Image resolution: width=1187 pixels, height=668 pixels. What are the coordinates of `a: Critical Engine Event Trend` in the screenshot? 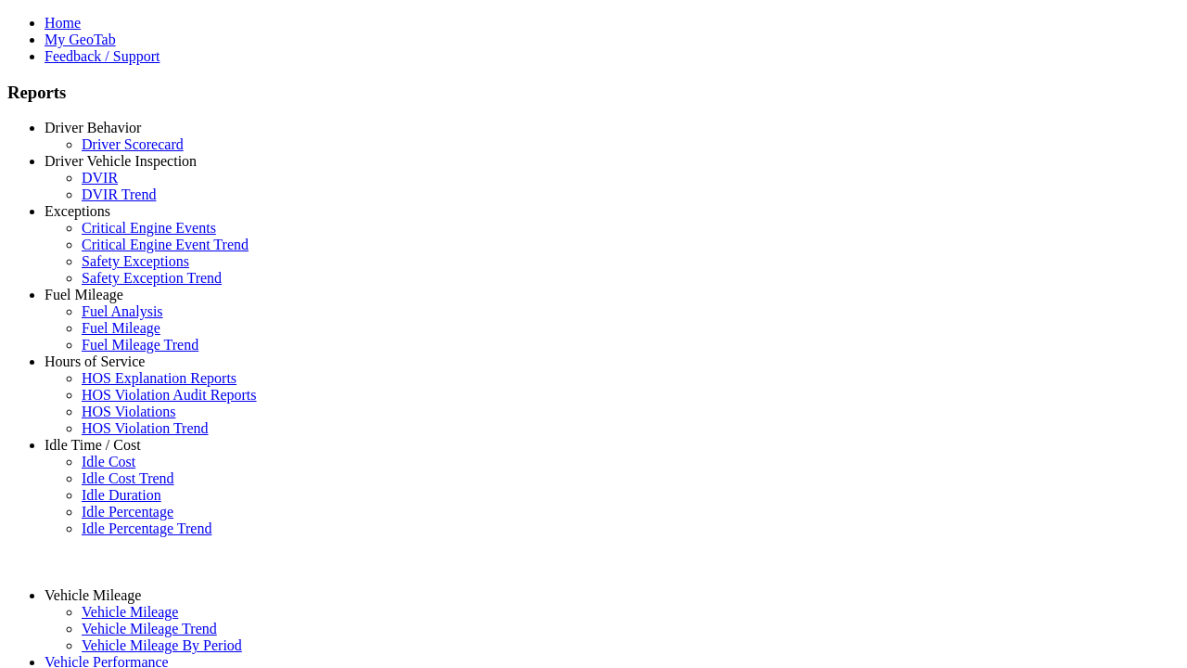 It's located at (165, 244).